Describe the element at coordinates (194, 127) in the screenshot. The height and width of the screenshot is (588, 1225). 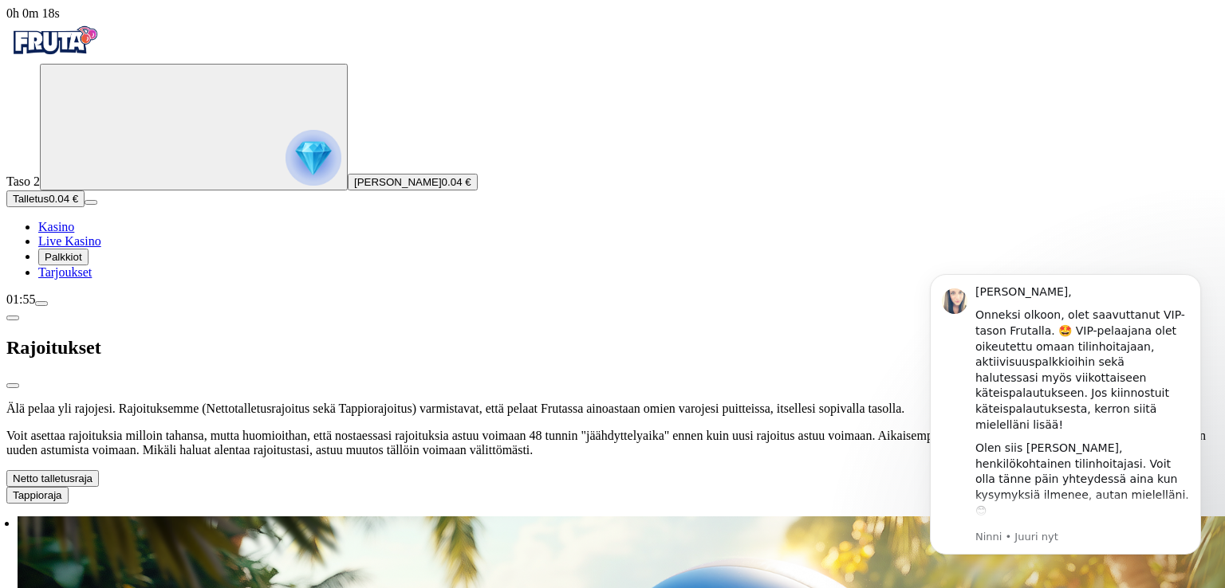
I see `button: reward progress` at that location.